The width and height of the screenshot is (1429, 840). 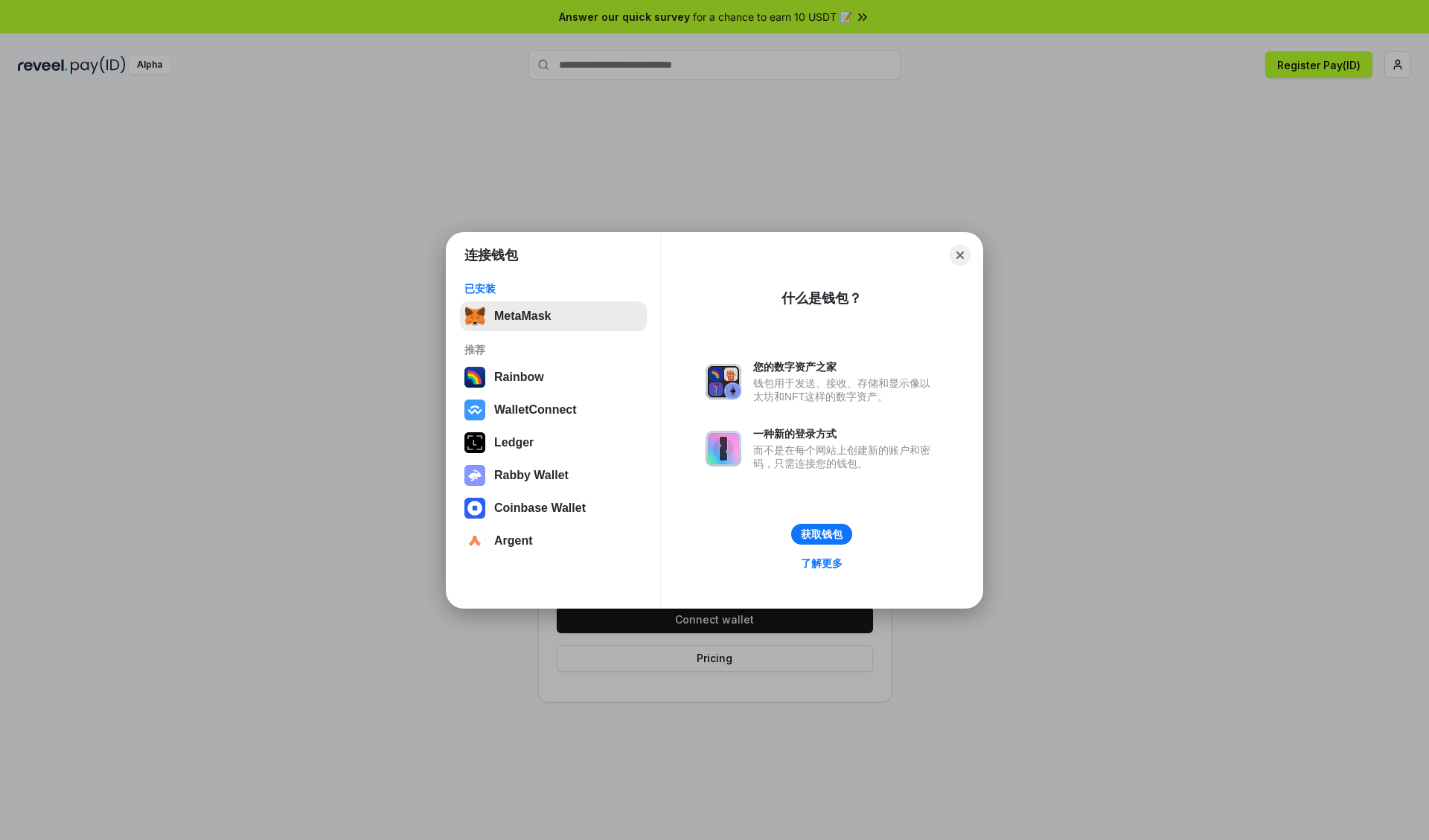 I want to click on div: 获取钱包, so click(x=821, y=534).